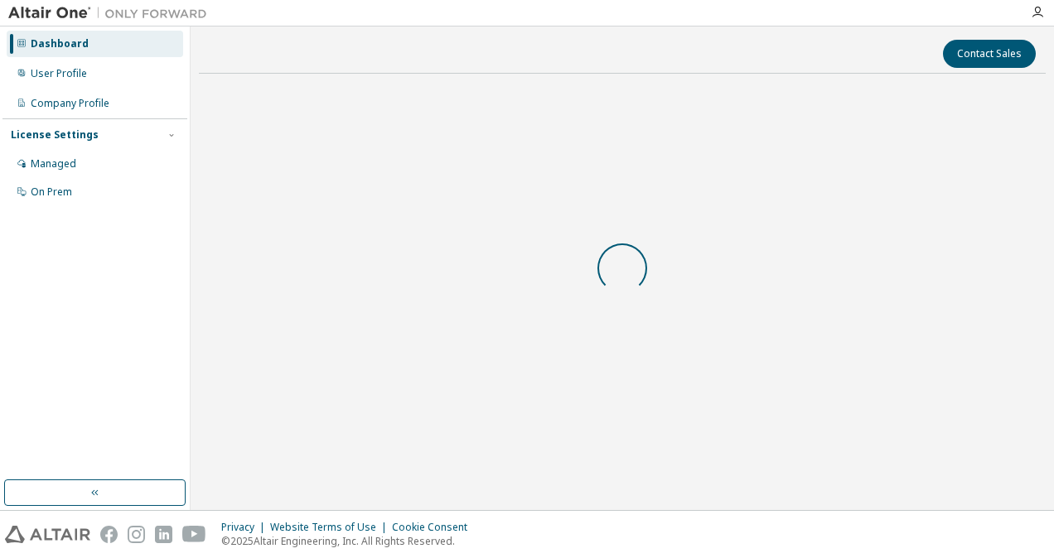  Describe the element at coordinates (331, 528) in the screenshot. I see `div: Website Terms of Use` at that location.